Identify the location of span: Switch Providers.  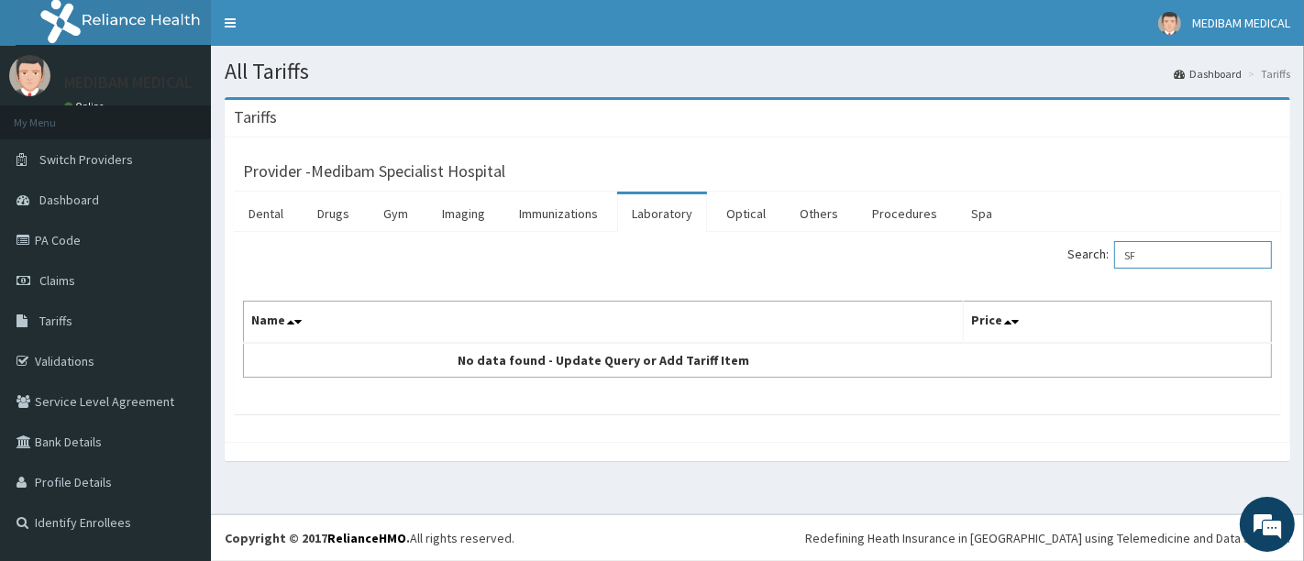
(86, 160).